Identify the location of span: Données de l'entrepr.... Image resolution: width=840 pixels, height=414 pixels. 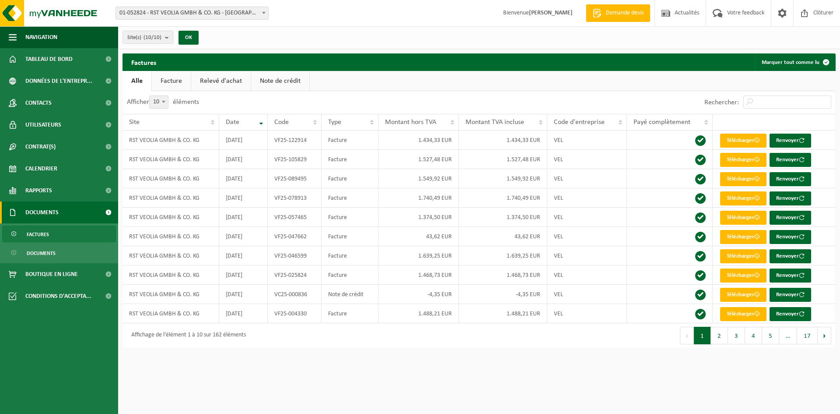
(59, 81).